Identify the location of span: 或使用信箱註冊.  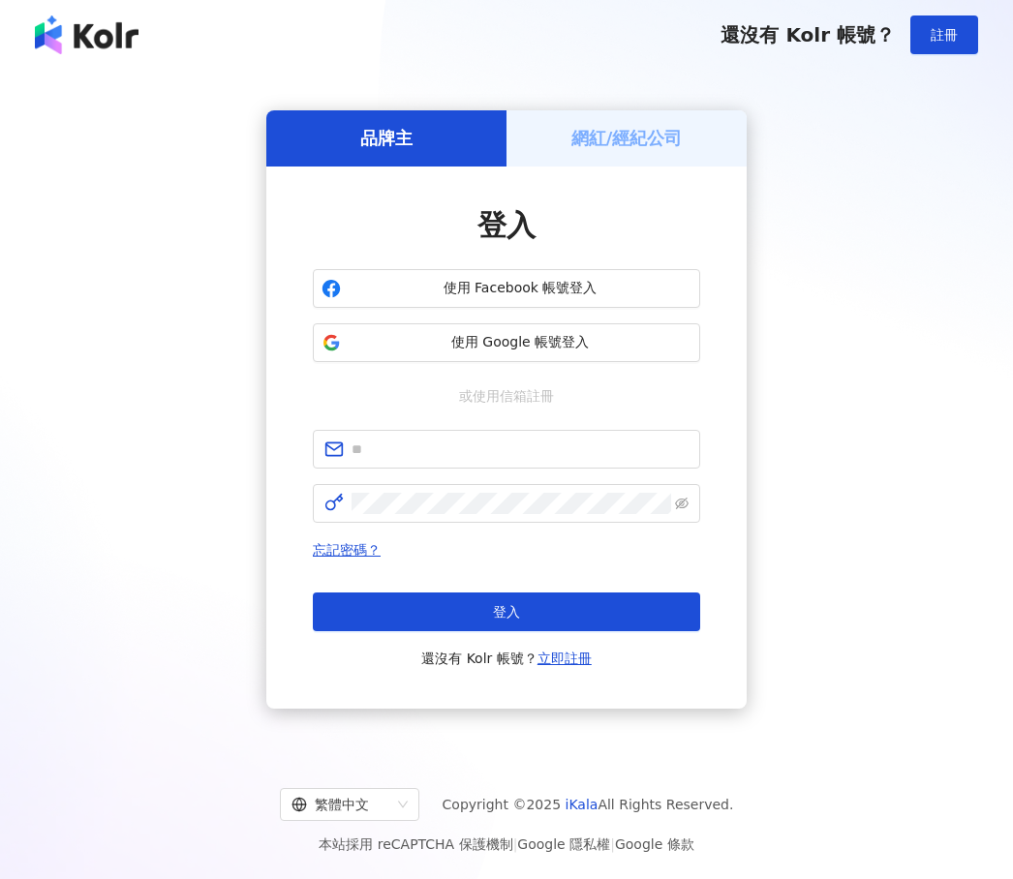
(506, 396).